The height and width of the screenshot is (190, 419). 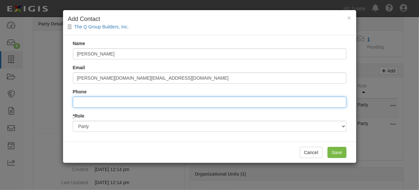 What do you see at coordinates (79, 116) in the screenshot?
I see `label: Role` at bounding box center [79, 116].